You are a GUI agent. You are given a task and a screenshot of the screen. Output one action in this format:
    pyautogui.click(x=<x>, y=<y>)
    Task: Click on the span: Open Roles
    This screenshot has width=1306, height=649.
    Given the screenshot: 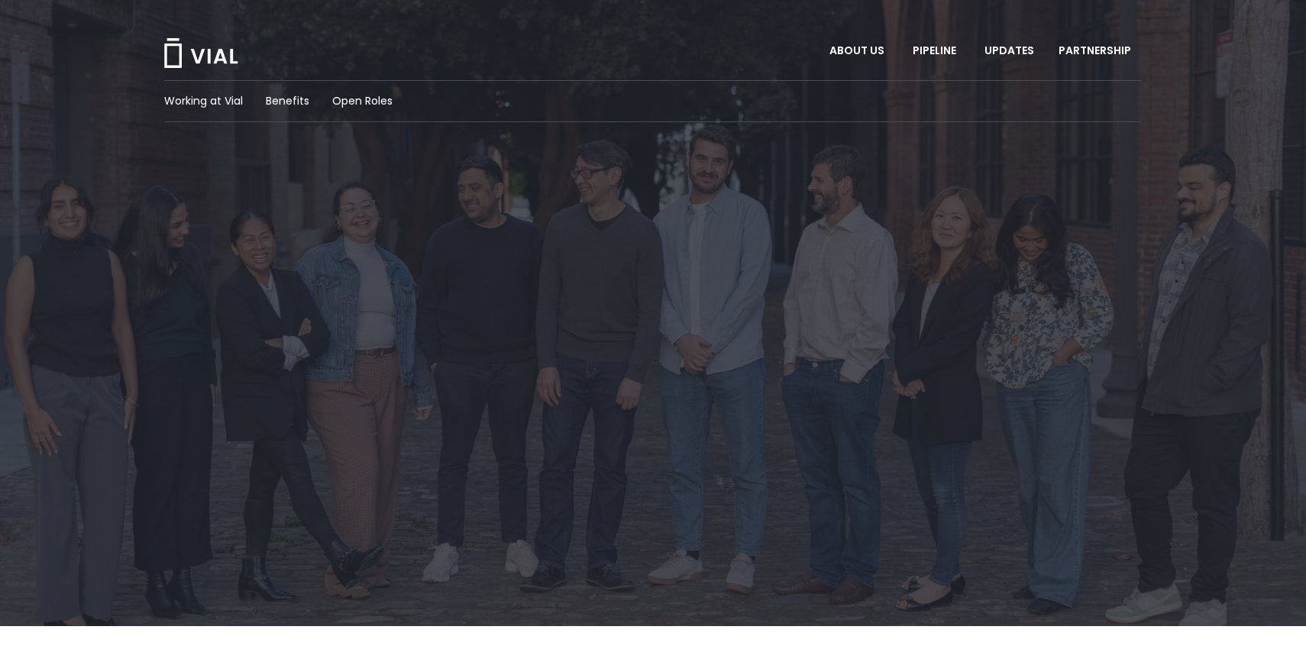 What is the action you would take?
    pyautogui.click(x=362, y=101)
    